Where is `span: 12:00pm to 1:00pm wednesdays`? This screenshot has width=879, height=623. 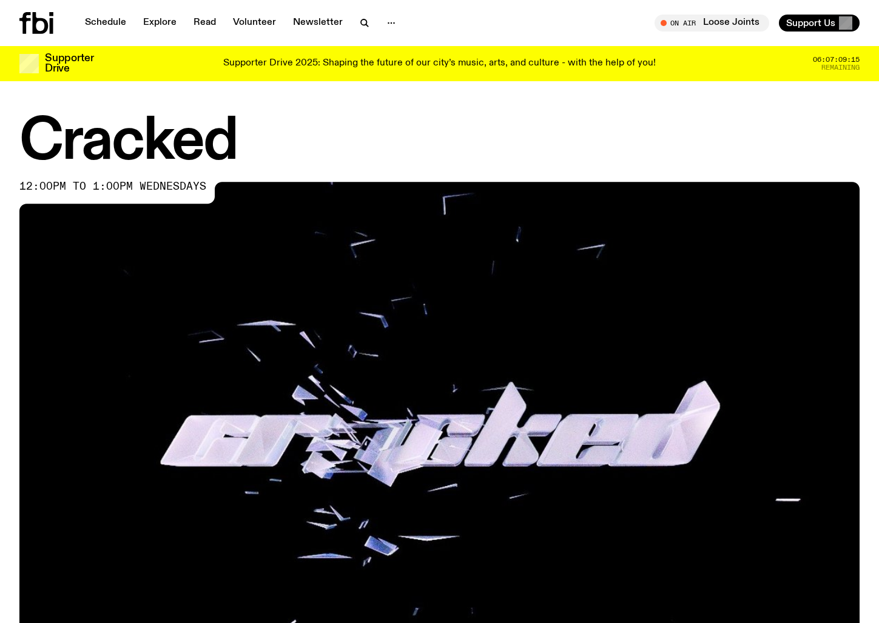 span: 12:00pm to 1:00pm wednesdays is located at coordinates (113, 187).